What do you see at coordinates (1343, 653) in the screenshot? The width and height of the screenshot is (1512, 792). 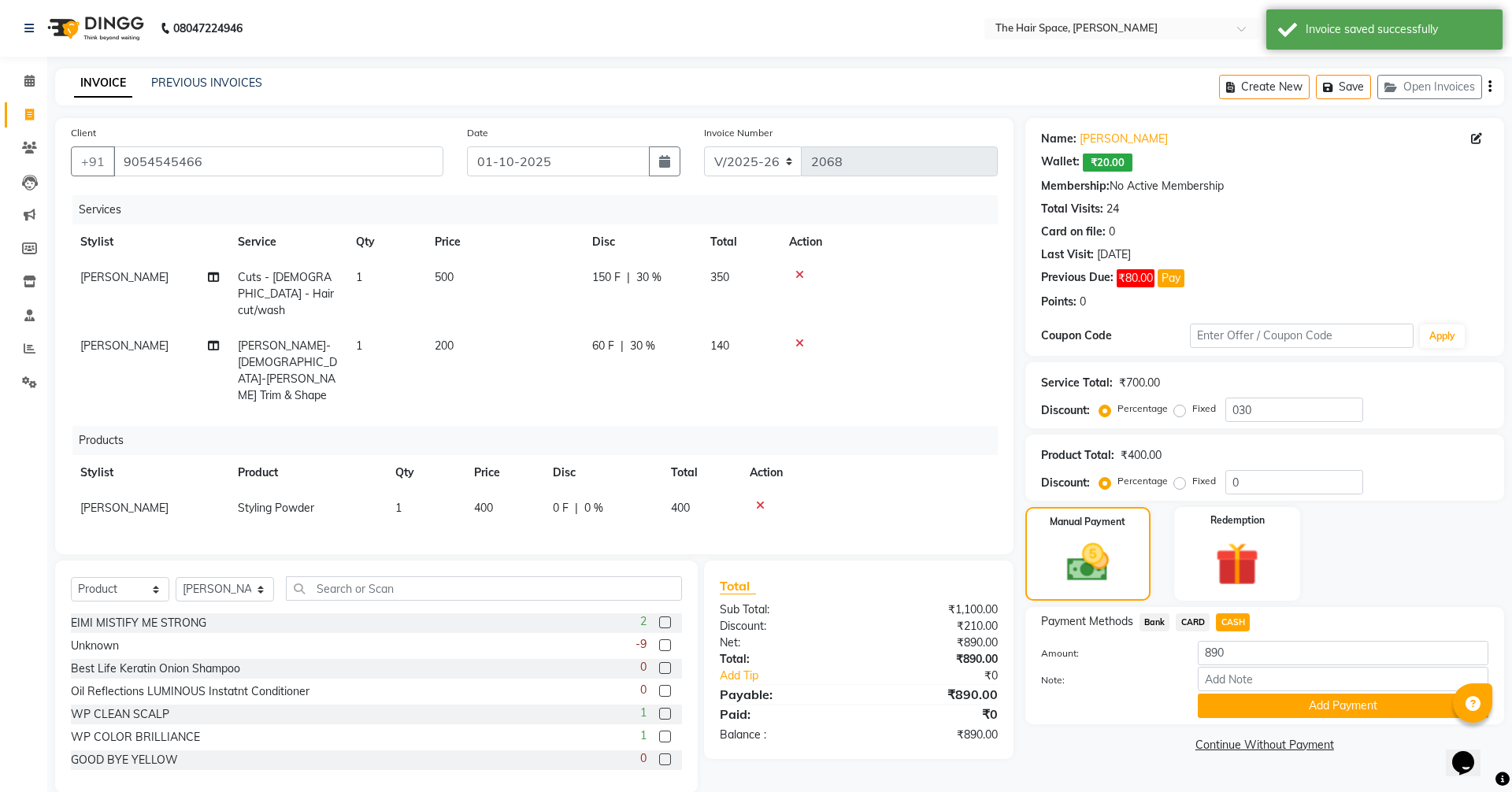 I see `input: Amount` at bounding box center [1343, 653].